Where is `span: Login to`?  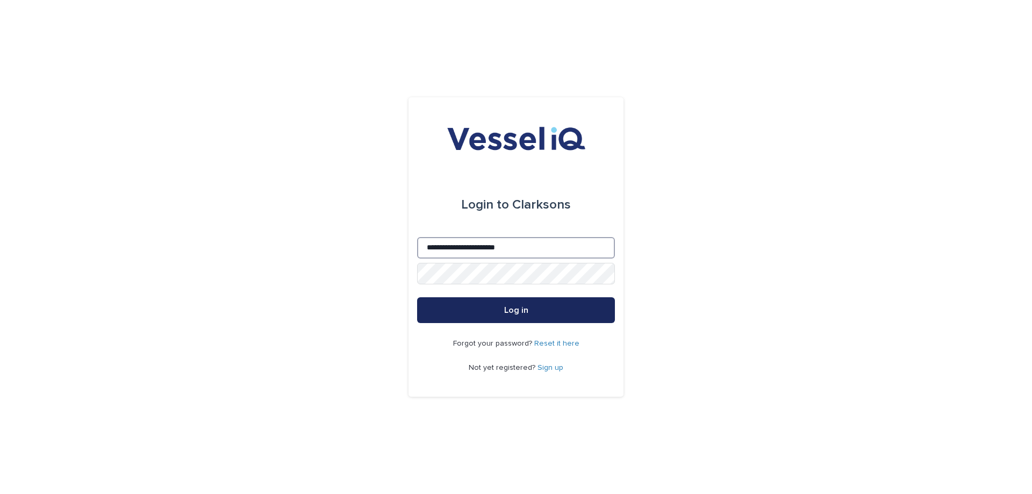 span: Login to is located at coordinates (485, 205).